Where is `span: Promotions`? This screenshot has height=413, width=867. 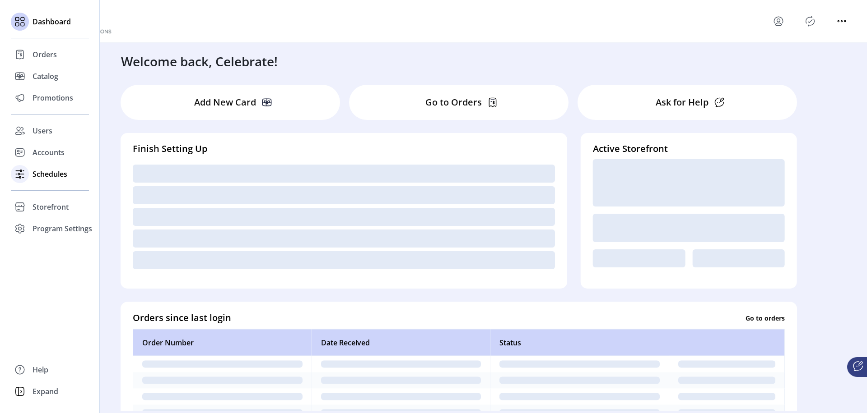
span: Promotions is located at coordinates (53, 98).